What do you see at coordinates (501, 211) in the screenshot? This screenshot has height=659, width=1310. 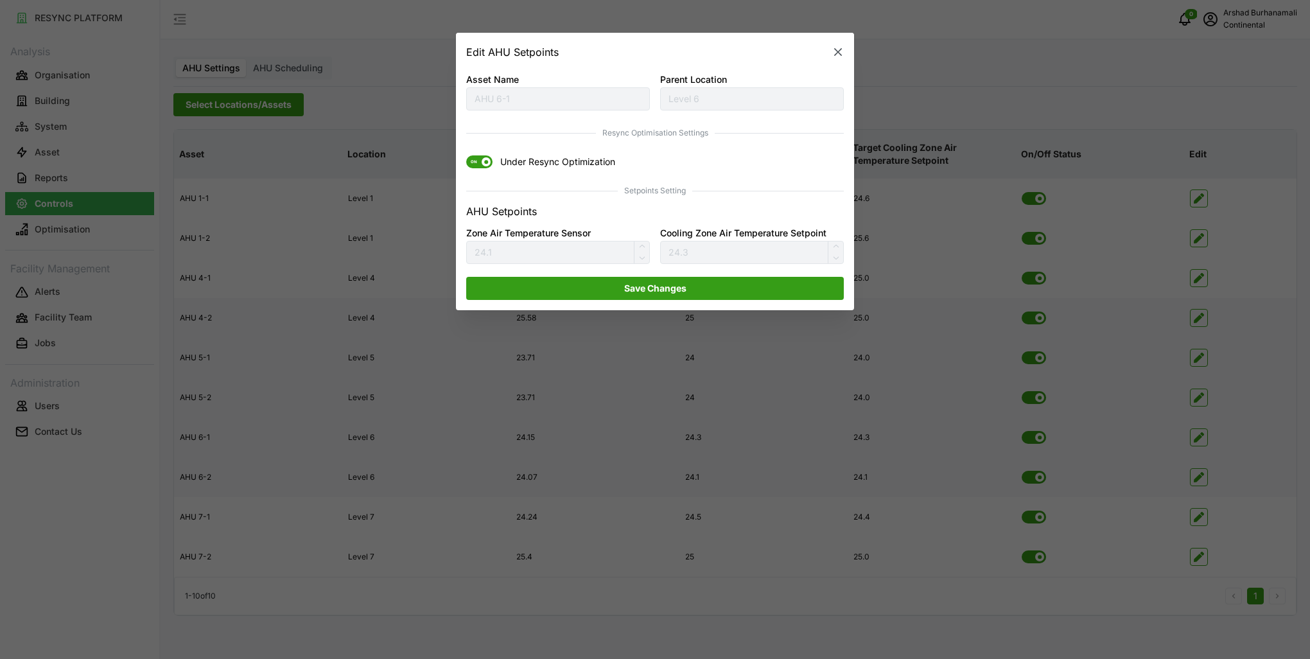 I see `p: AHU Setpoints` at bounding box center [501, 211].